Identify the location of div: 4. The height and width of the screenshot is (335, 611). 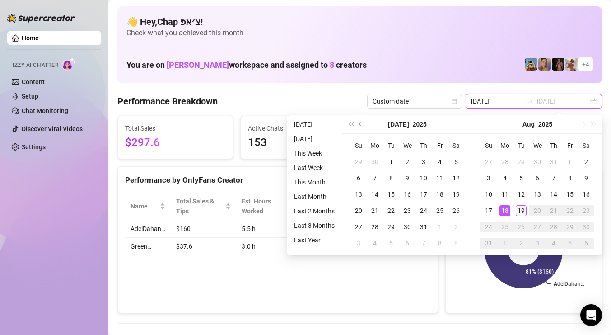
(553, 243).